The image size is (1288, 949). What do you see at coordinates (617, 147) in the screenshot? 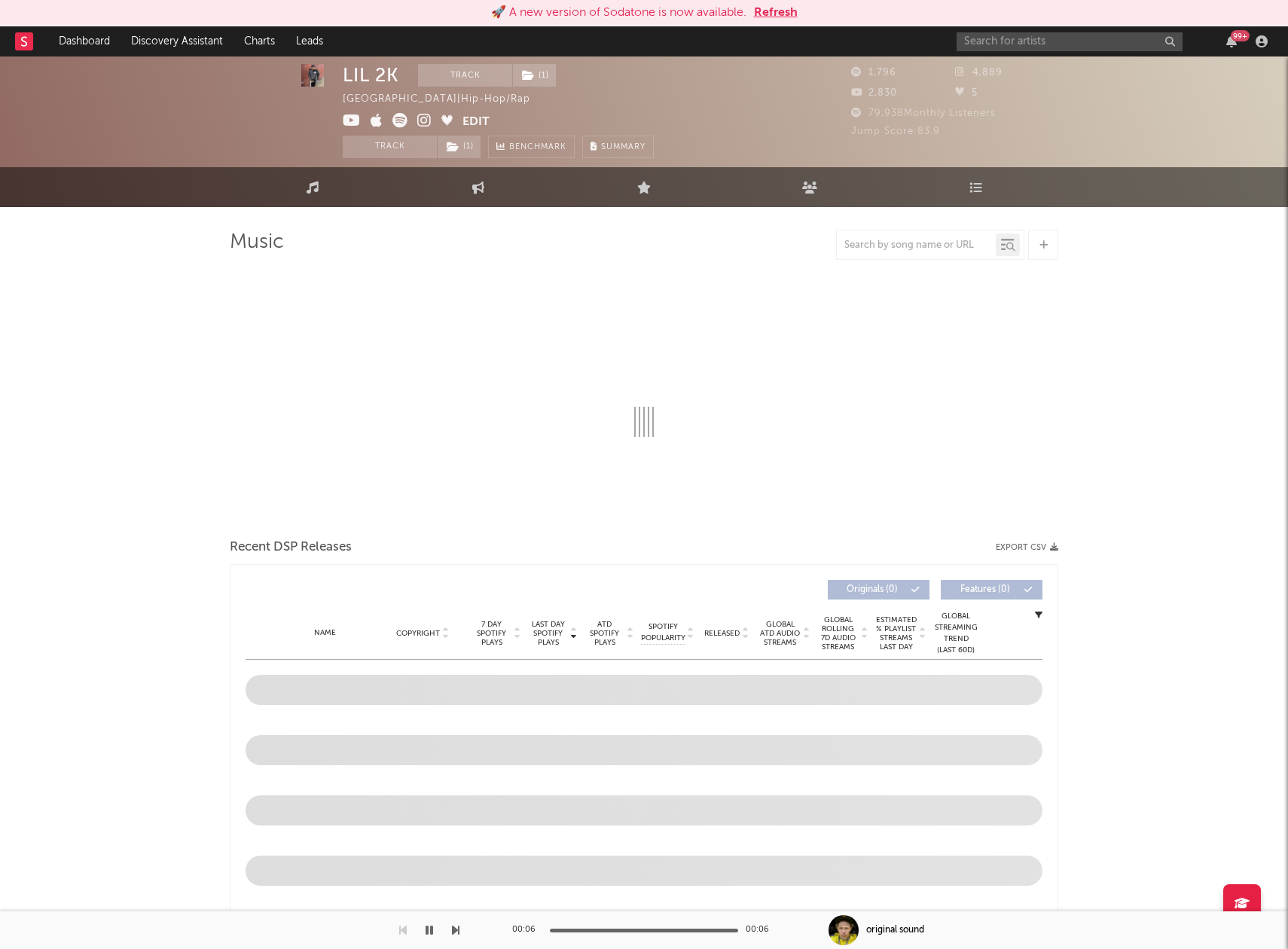
I see `button: Summary` at bounding box center [617, 147].